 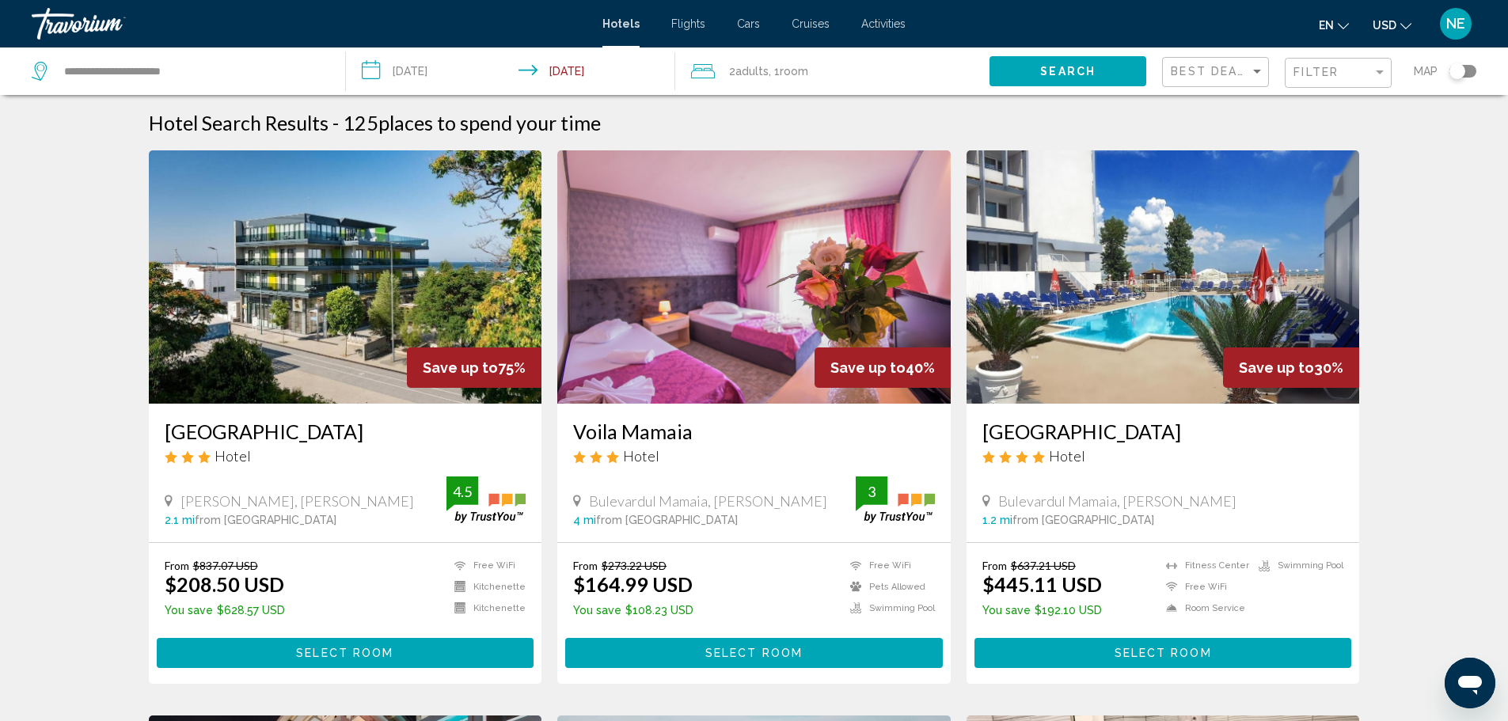 What do you see at coordinates (1316, 72) in the screenshot?
I see `span: Filter` at bounding box center [1316, 72].